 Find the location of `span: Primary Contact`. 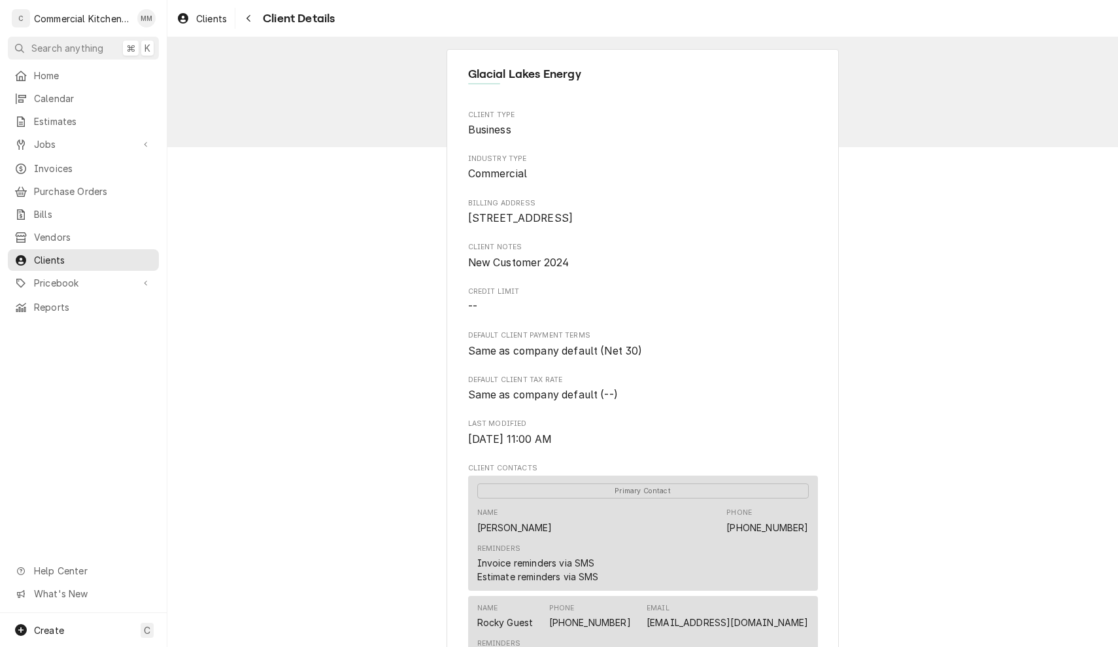

span: Primary Contact is located at coordinates (643, 490).